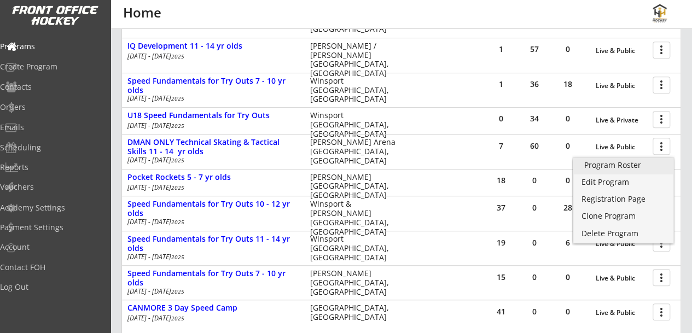 The width and height of the screenshot is (692, 333). What do you see at coordinates (621, 120) in the screenshot?
I see `div: Live & Private` at bounding box center [621, 120].